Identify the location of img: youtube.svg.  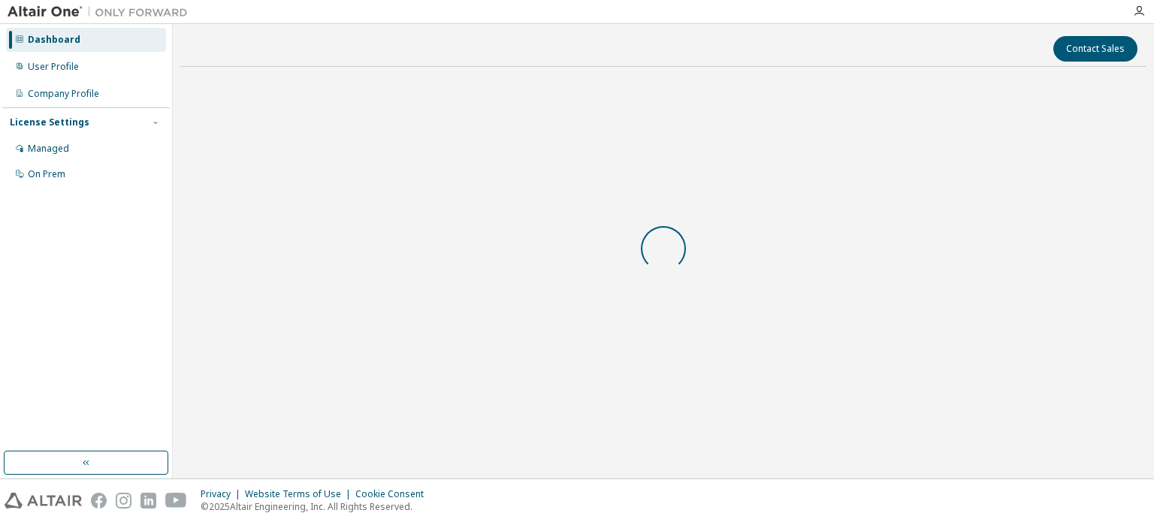
(176, 500).